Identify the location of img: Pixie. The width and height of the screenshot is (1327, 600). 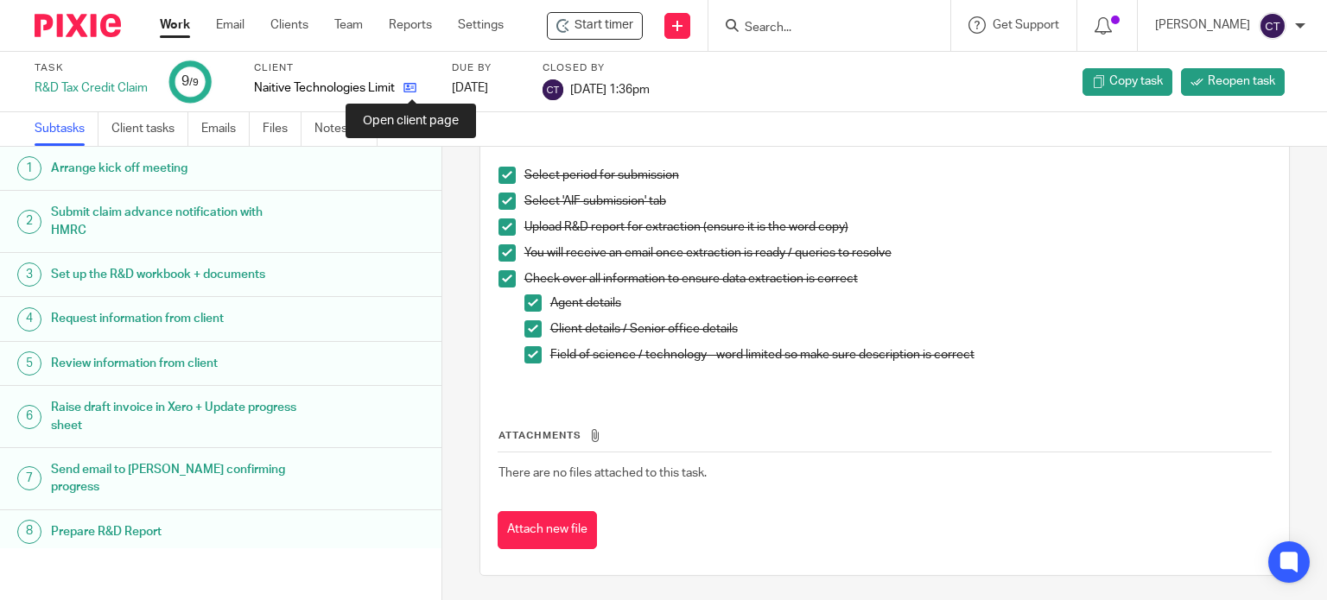
(78, 25).